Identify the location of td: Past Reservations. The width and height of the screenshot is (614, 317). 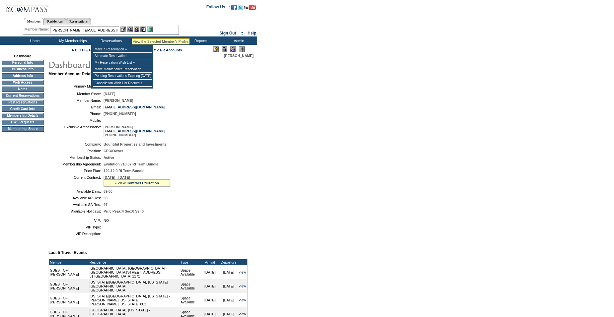
(23, 103).